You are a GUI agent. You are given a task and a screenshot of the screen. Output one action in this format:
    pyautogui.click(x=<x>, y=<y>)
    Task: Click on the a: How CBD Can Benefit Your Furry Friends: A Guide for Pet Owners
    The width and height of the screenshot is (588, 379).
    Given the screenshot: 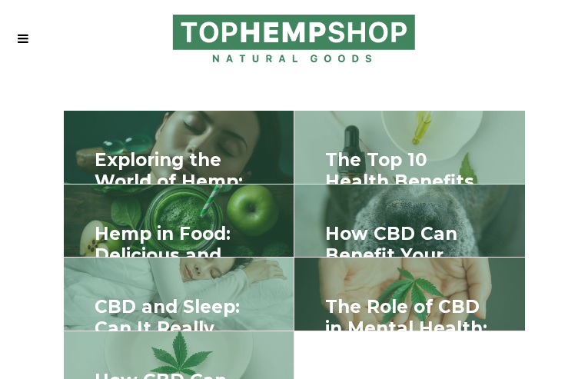 What is the action you would take?
    pyautogui.click(x=400, y=277)
    